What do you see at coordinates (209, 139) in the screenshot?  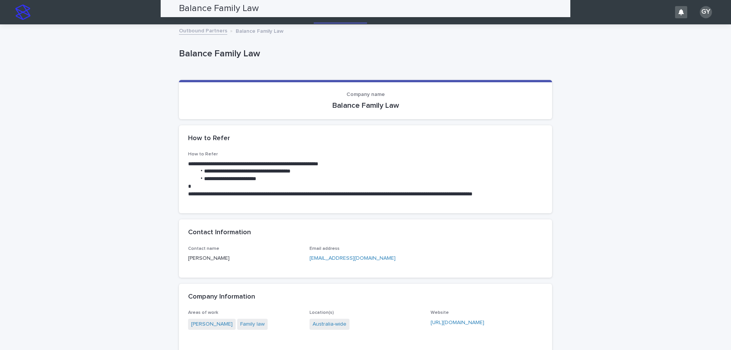 I see `h2: How to Refer` at bounding box center [209, 139].